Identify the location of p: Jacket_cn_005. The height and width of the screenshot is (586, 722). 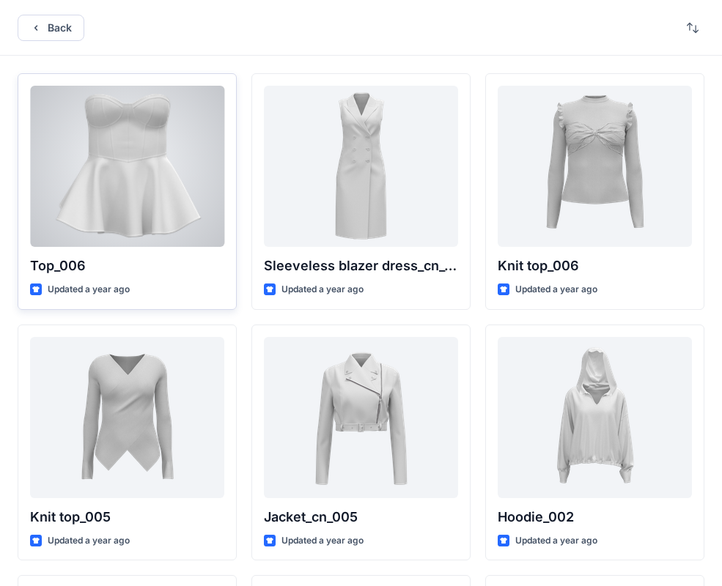
(360, 517).